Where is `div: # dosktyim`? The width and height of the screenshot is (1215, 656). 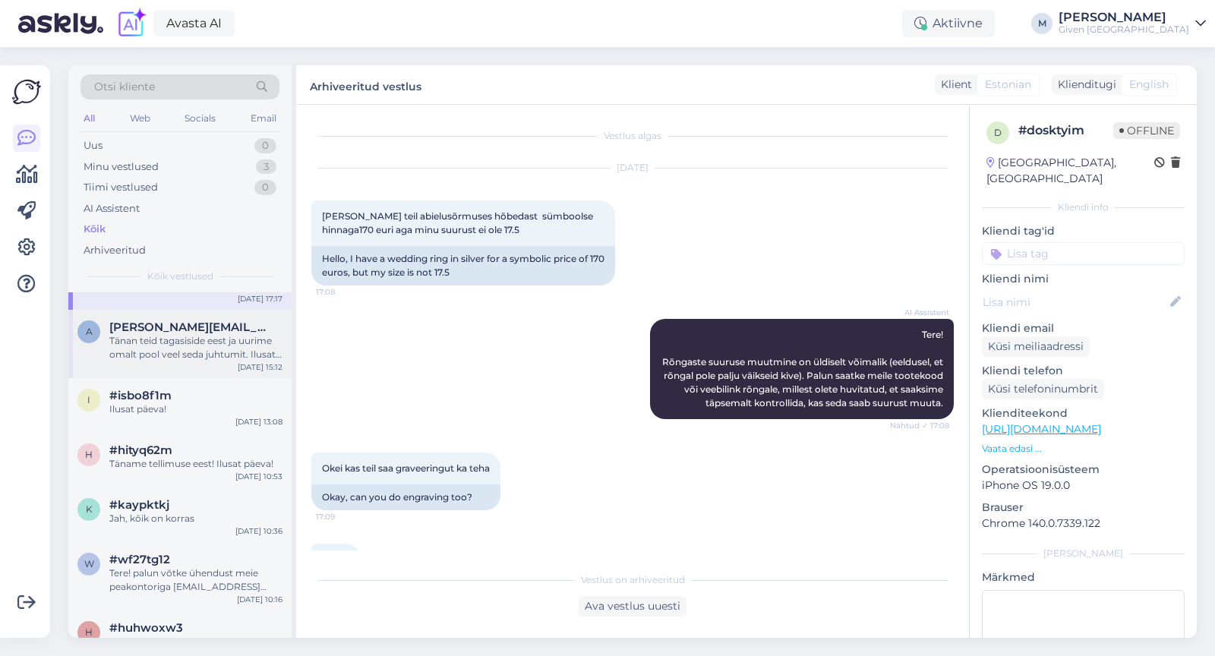
div: # dosktyim is located at coordinates (1066, 131).